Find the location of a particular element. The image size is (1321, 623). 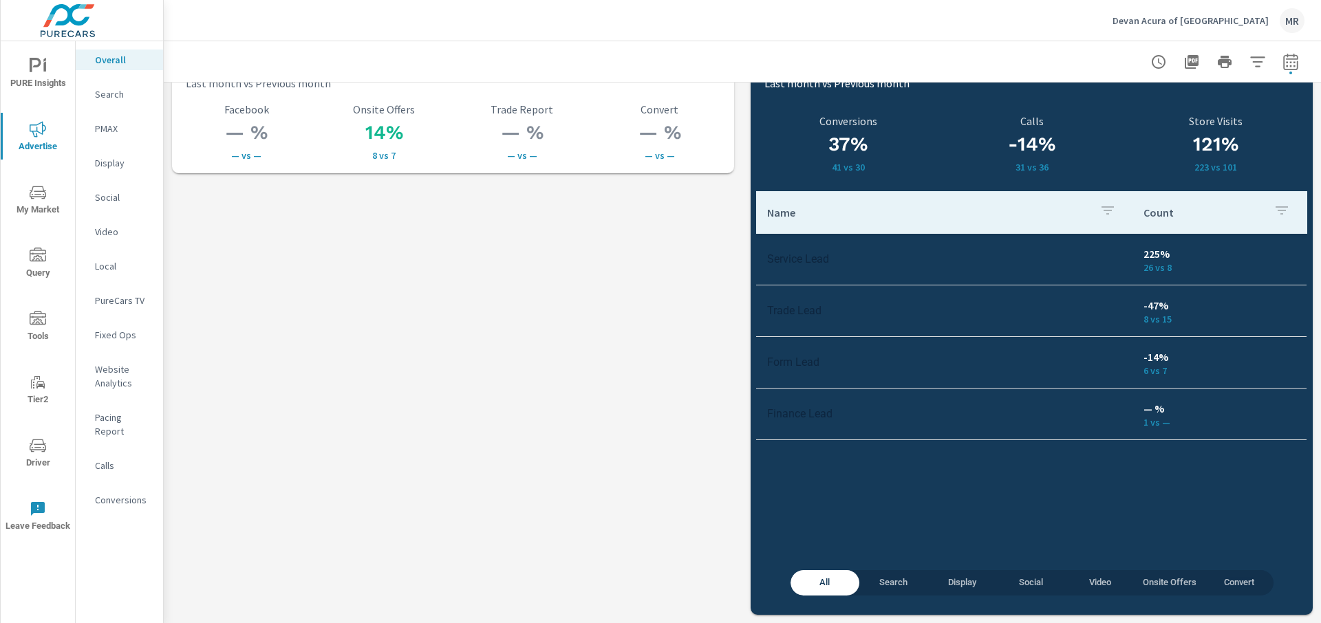

td: Trade Lead is located at coordinates (944, 310).